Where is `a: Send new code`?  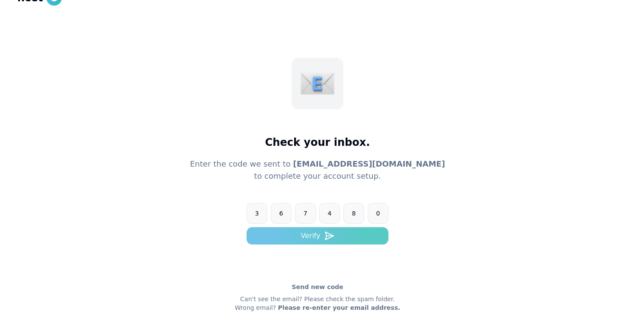
a: Send new code is located at coordinates (317, 287).